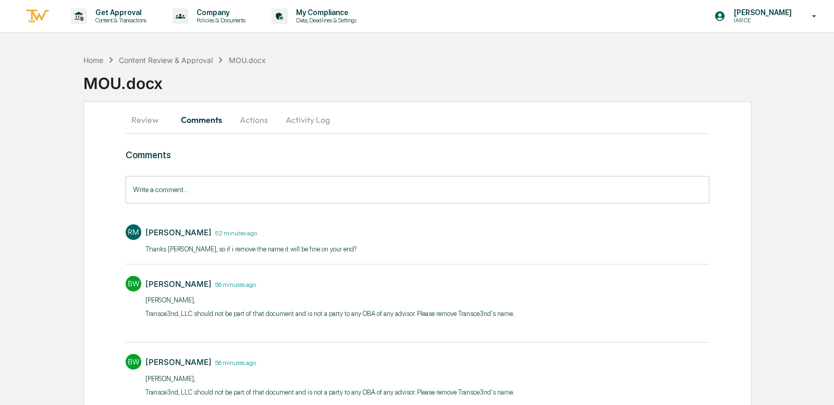 This screenshot has width=834, height=405. What do you see at coordinates (119, 20) in the screenshot?
I see `p: Content & Transactions` at bounding box center [119, 20].